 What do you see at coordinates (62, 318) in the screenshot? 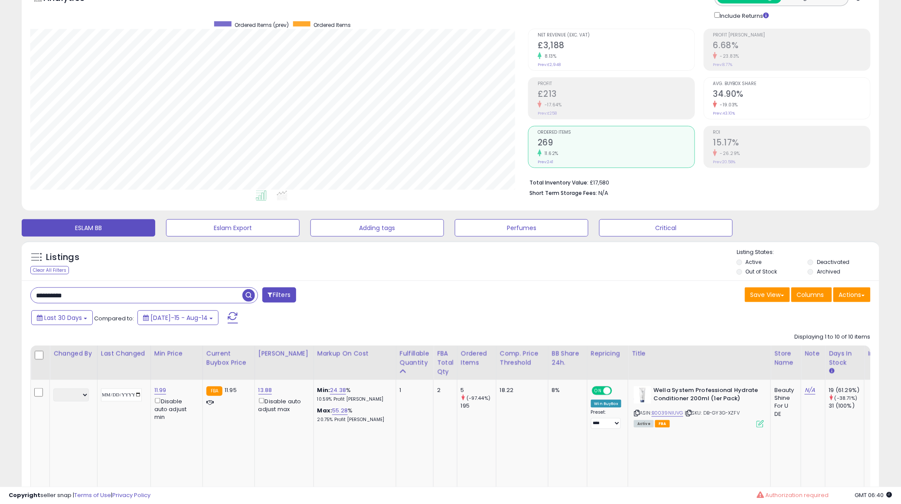
I see `button: Last 30 Days` at bounding box center [62, 318].